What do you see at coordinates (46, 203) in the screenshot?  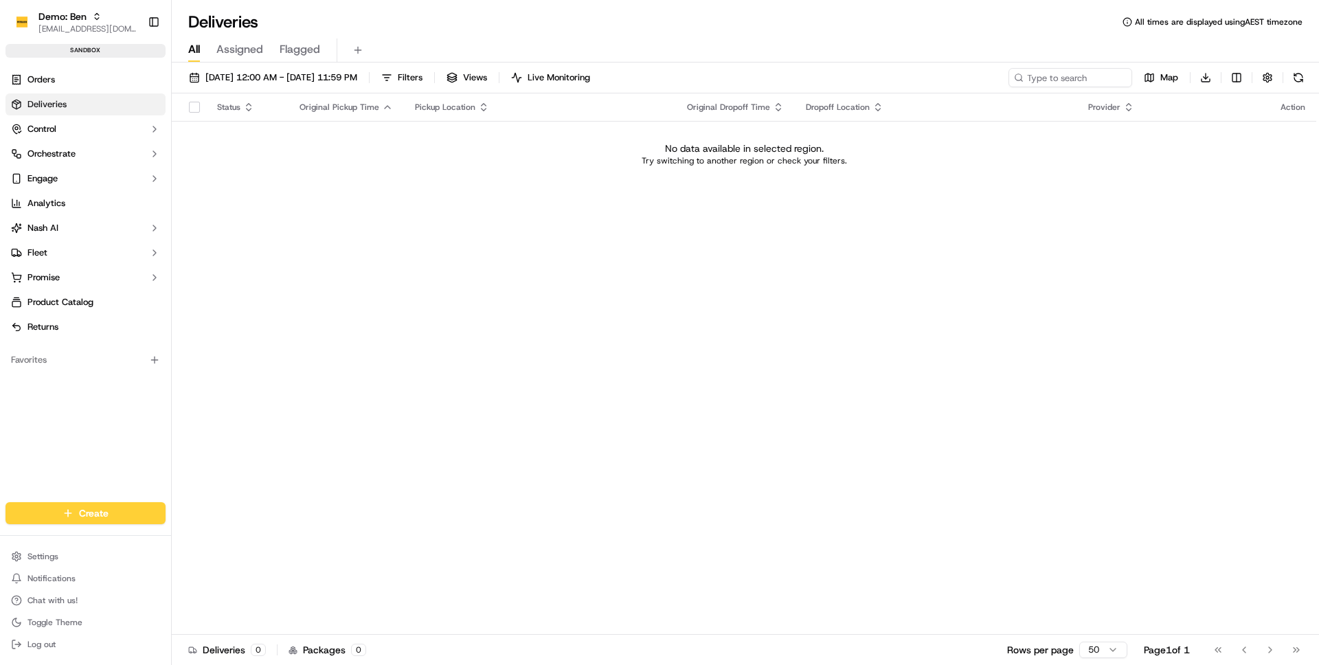 I see `span: Analytics` at bounding box center [46, 203].